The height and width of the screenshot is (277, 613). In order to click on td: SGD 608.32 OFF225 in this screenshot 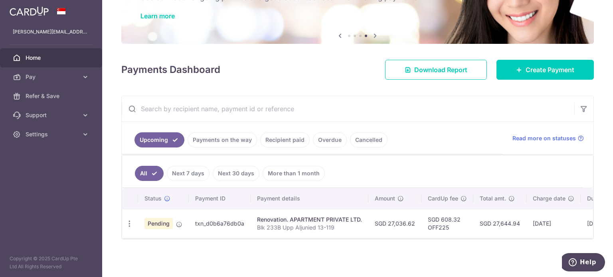, I will do `click(447, 223)`.